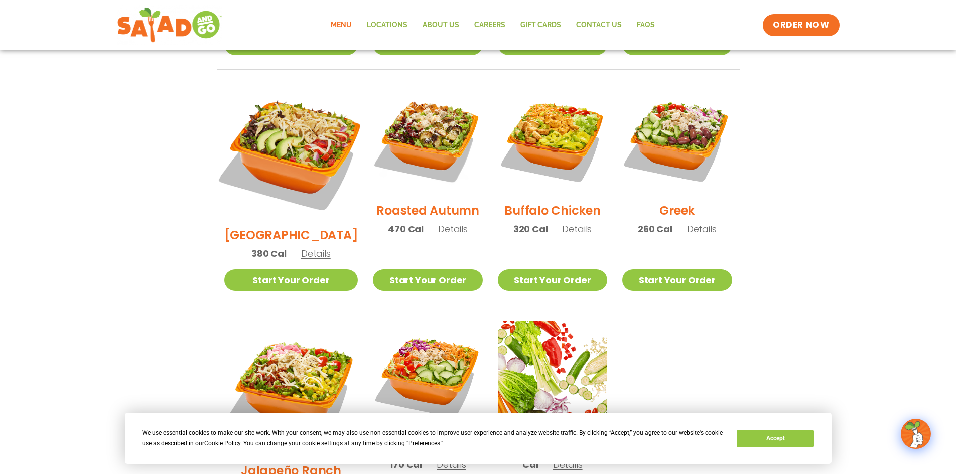 Image resolution: width=956 pixels, height=474 pixels. I want to click on div: Cookie Consent Prompt, so click(478, 438).